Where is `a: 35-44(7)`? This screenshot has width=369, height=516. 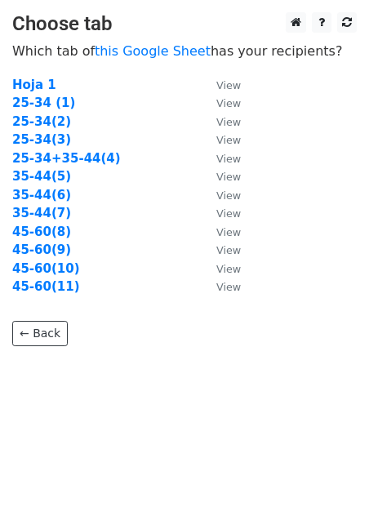 a: 35-44(7) is located at coordinates (42, 213).